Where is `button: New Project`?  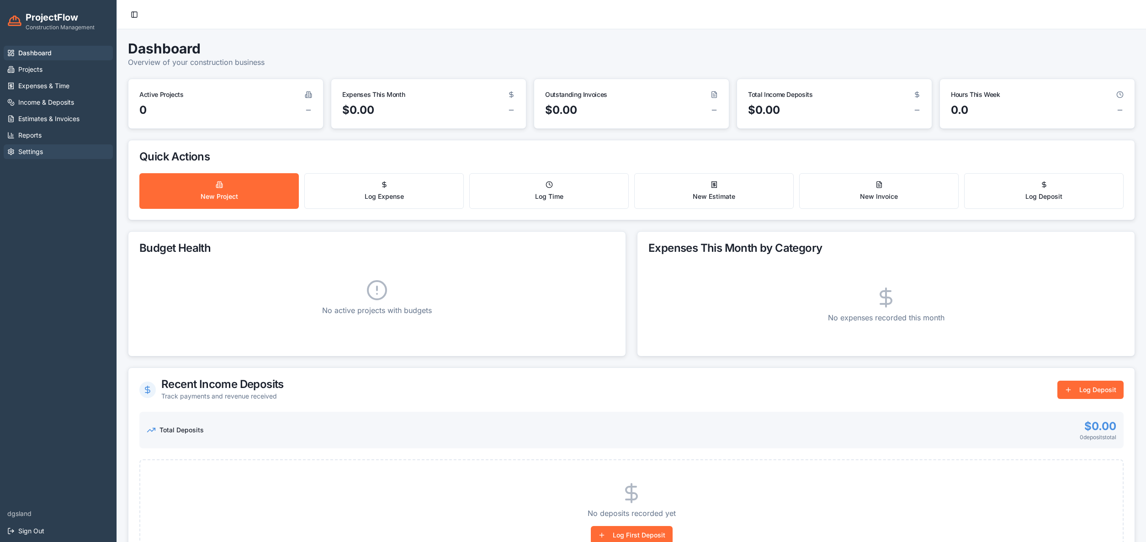
button: New Project is located at coordinates (219, 191).